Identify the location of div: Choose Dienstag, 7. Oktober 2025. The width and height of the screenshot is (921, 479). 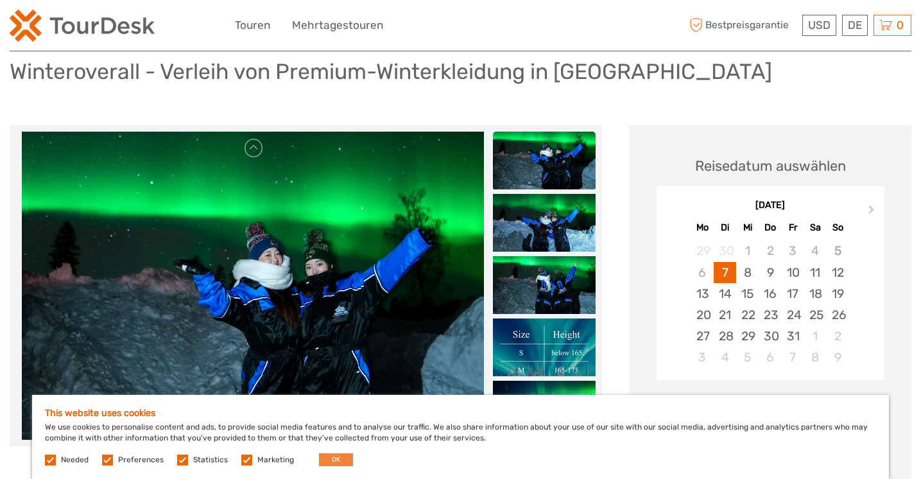
(724, 272).